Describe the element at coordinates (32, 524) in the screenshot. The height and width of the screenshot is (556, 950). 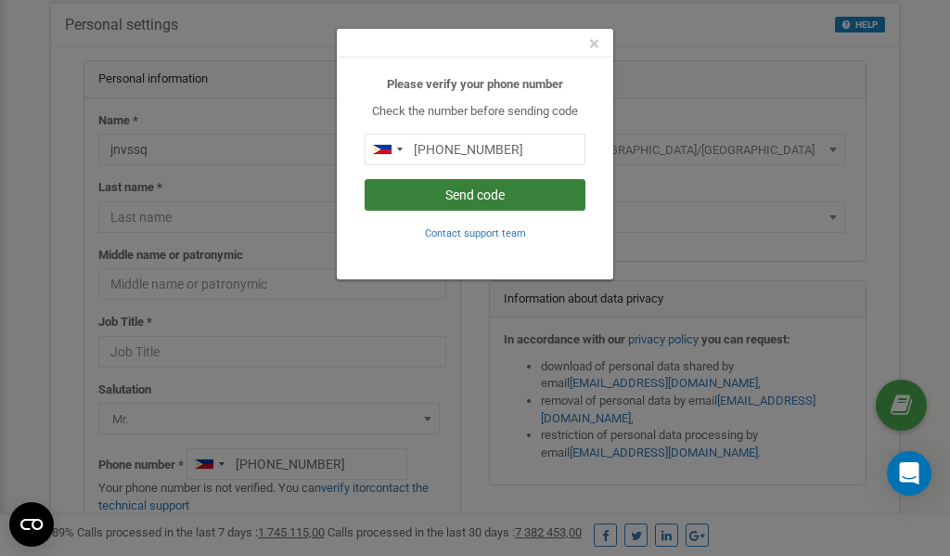
I see `button: Open CMP widget` at that location.